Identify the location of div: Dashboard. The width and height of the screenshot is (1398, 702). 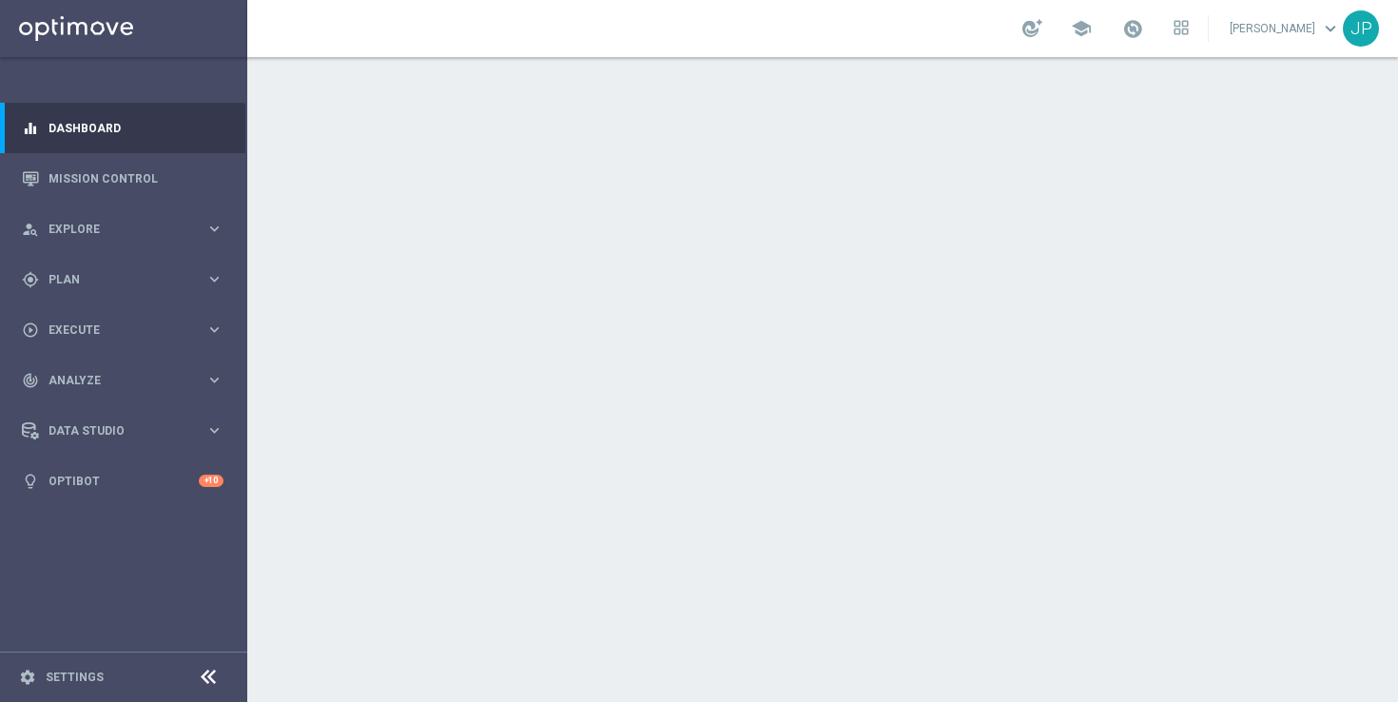
(123, 127).